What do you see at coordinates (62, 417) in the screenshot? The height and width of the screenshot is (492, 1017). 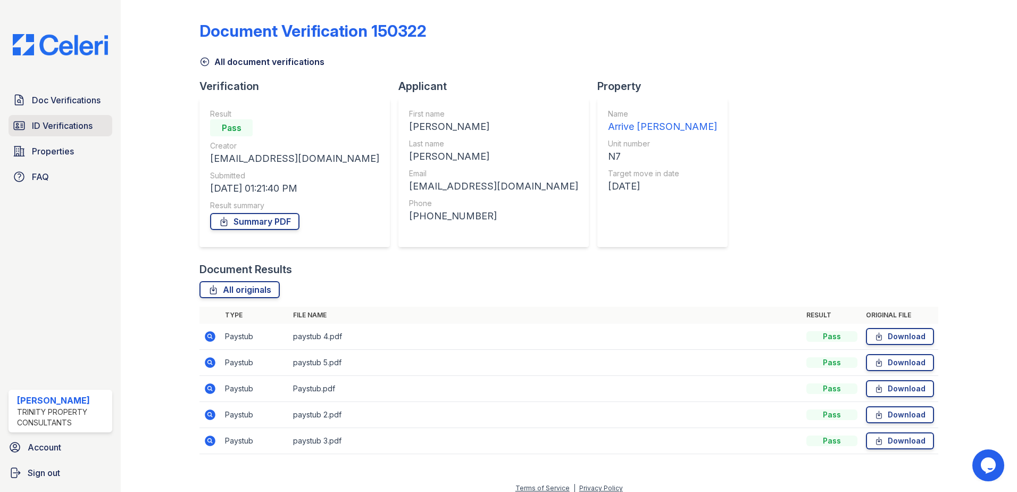 I see `div: Trinity Property Consultants` at bounding box center [62, 417].